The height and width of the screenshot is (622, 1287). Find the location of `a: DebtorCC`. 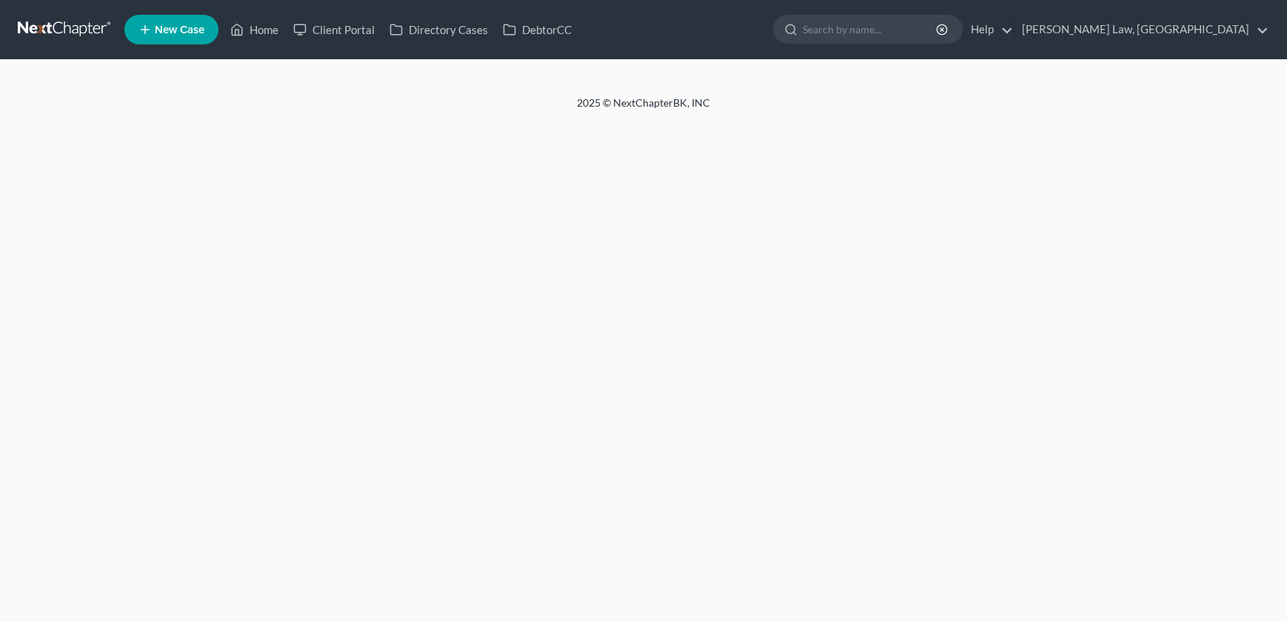

a: DebtorCC is located at coordinates (537, 30).